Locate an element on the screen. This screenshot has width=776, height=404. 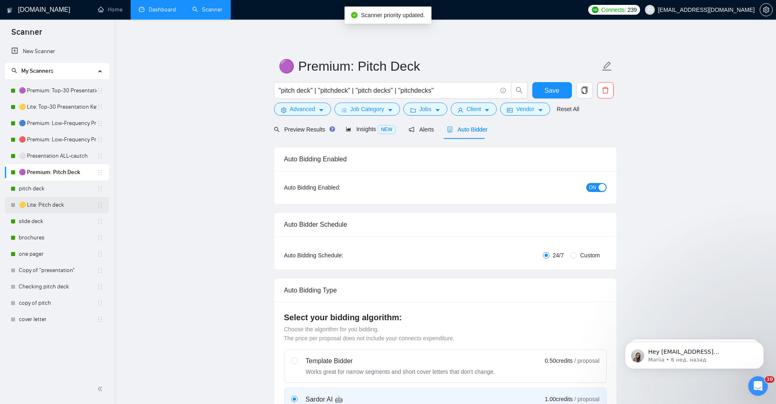
div: Auto Bidding Enabled is located at coordinates (445, 159).